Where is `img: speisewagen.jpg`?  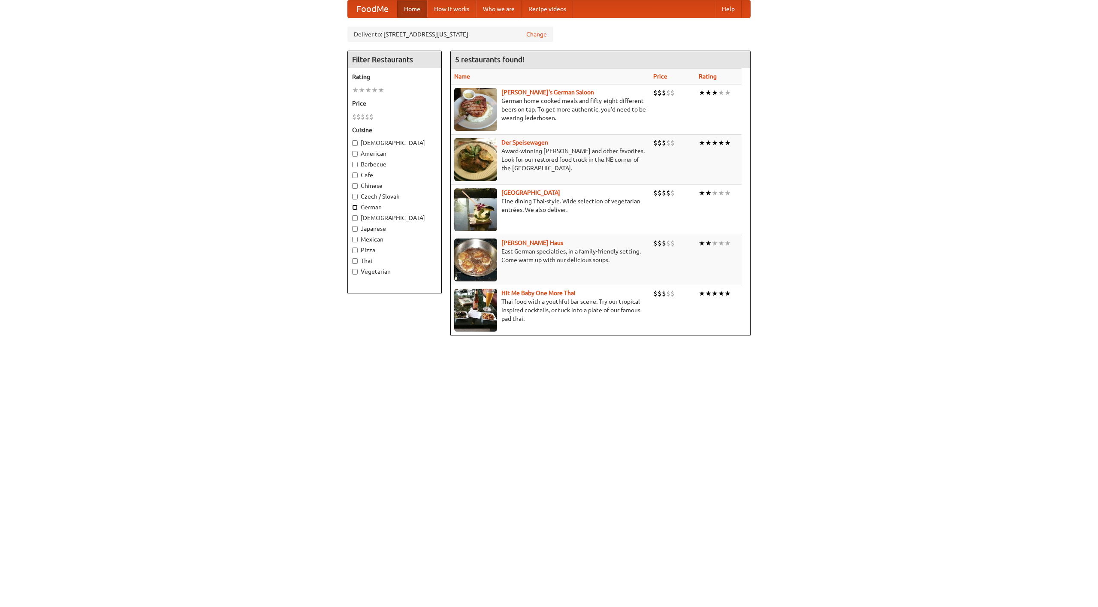
img: speisewagen.jpg is located at coordinates (476, 160).